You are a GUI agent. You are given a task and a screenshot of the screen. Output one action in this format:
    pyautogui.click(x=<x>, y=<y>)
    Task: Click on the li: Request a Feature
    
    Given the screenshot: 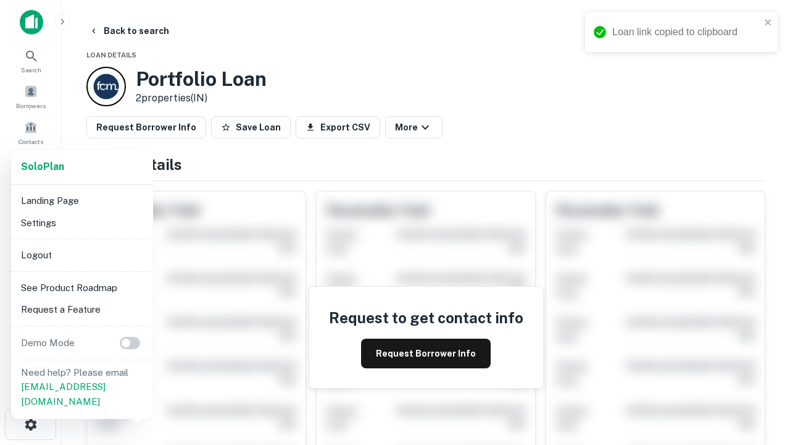 What is the action you would take?
    pyautogui.click(x=82, y=309)
    